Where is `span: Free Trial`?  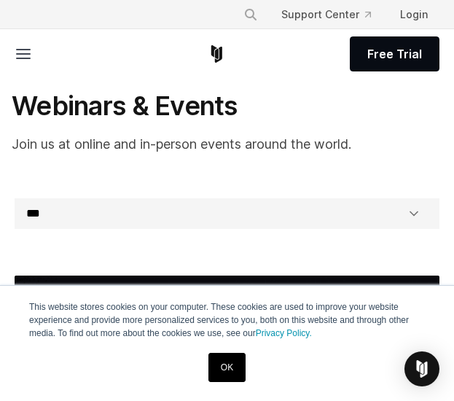
span: Free Trial is located at coordinates (394, 54).